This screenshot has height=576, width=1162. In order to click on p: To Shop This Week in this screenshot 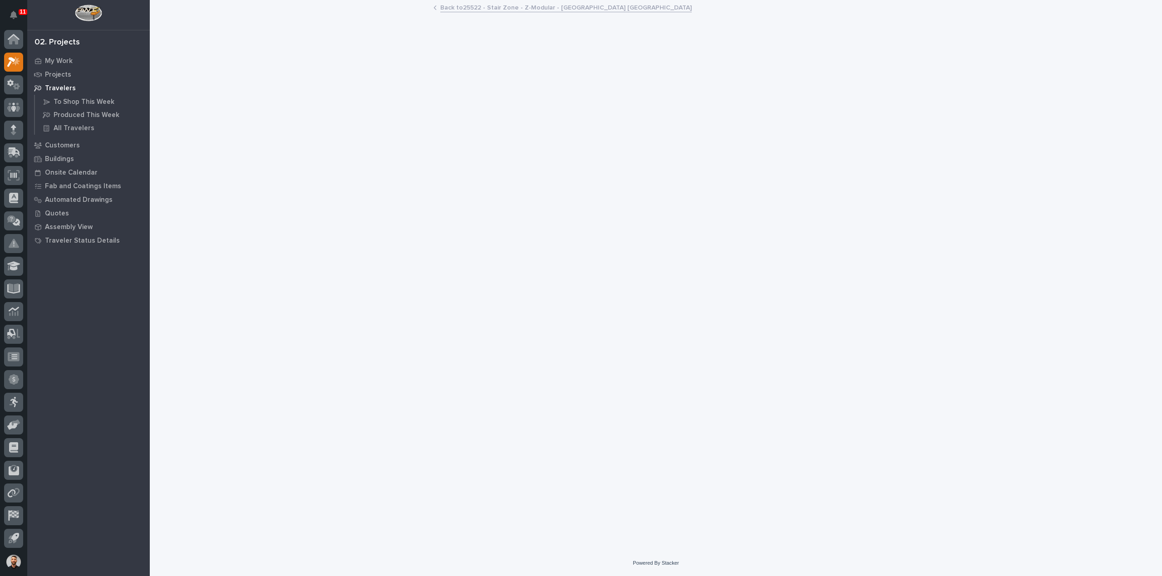, I will do `click(84, 102)`.